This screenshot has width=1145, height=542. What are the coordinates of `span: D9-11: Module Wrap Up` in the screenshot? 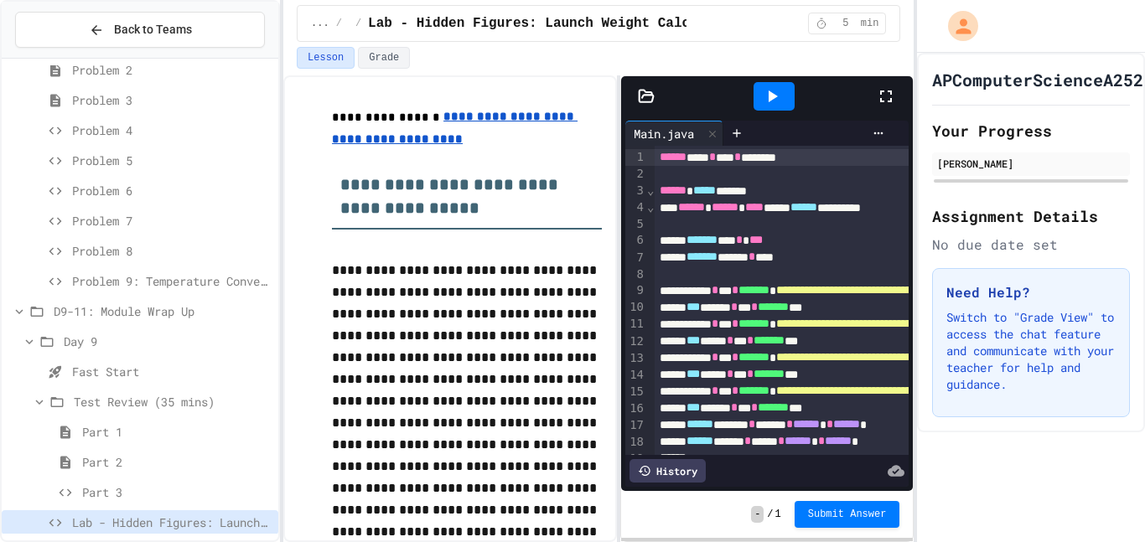 It's located at (163, 311).